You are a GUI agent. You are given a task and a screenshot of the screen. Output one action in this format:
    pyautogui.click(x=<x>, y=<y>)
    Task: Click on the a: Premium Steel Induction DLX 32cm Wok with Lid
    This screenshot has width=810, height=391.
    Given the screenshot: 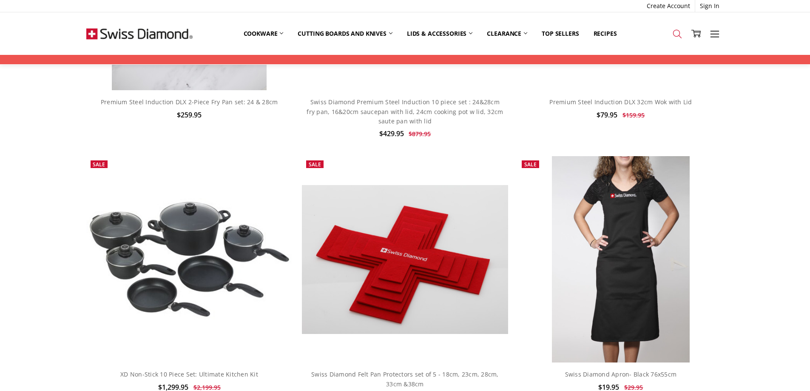 What is the action you would take?
    pyautogui.click(x=621, y=102)
    